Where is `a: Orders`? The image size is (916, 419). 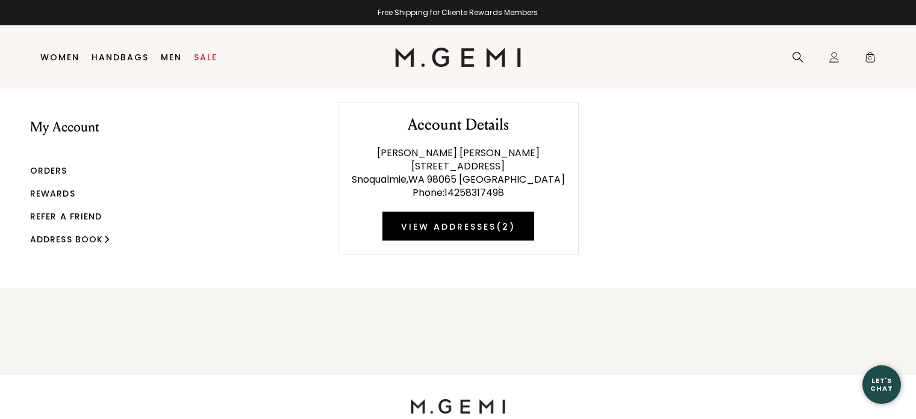
a: Orders is located at coordinates (49, 171).